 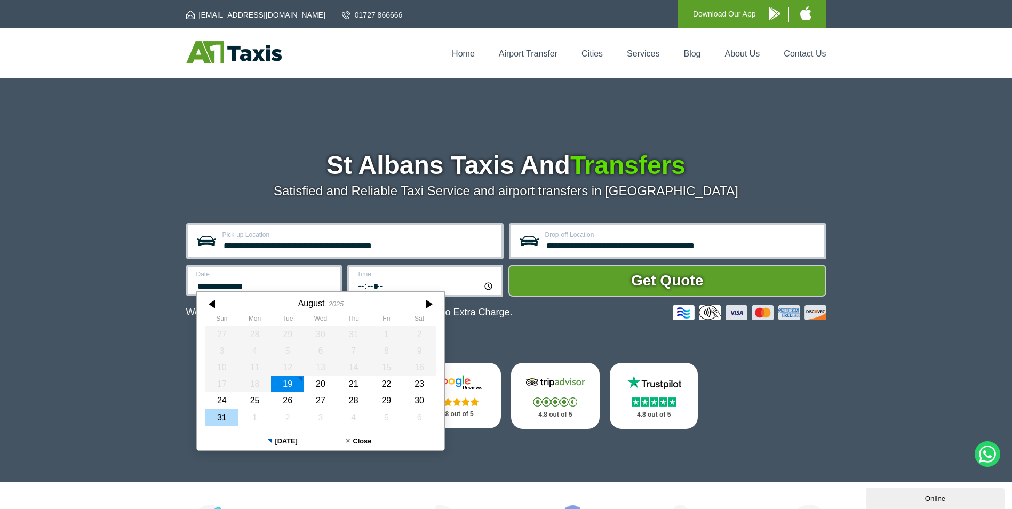 I want to click on th: Friday, so click(x=386, y=320).